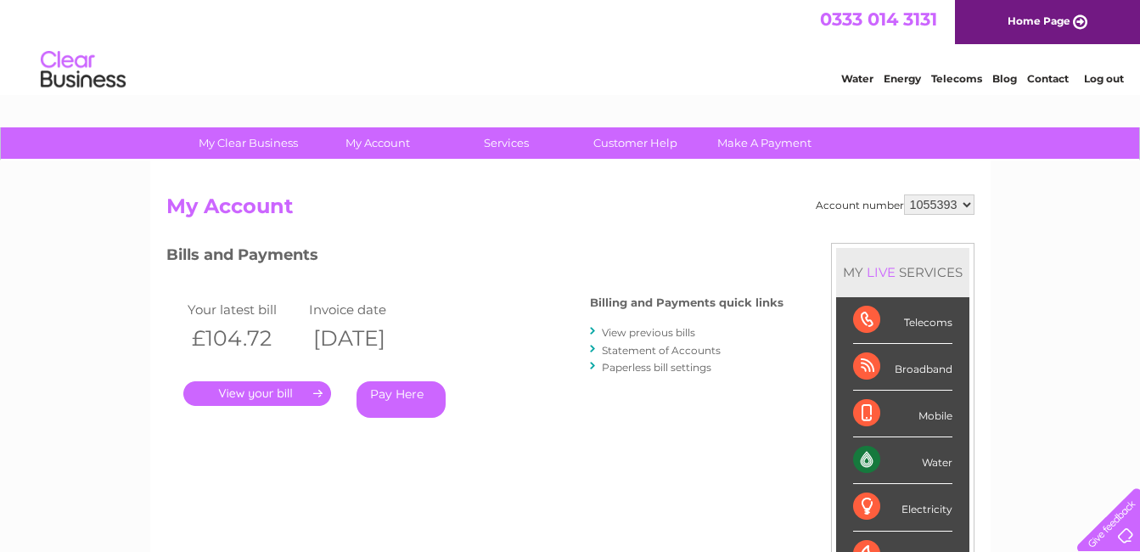 This screenshot has height=552, width=1140. Describe the element at coordinates (635, 143) in the screenshot. I see `a: Customer Help` at that location.